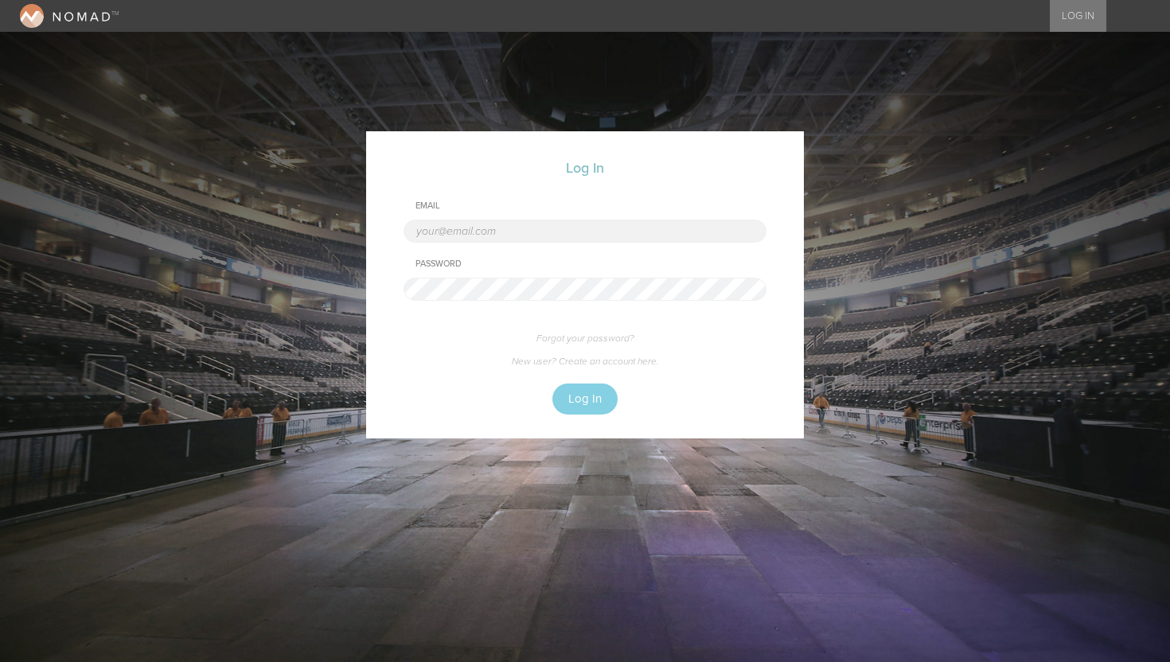 The width and height of the screenshot is (1170, 662). I want to click on a: Forgot your password?, so click(585, 338).